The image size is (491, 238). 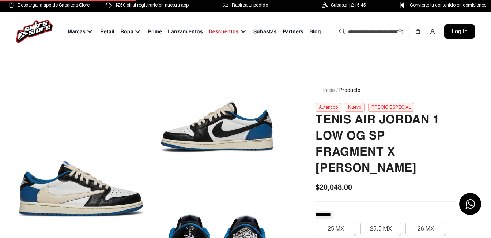 I want to click on img: Buscar, so click(x=342, y=31).